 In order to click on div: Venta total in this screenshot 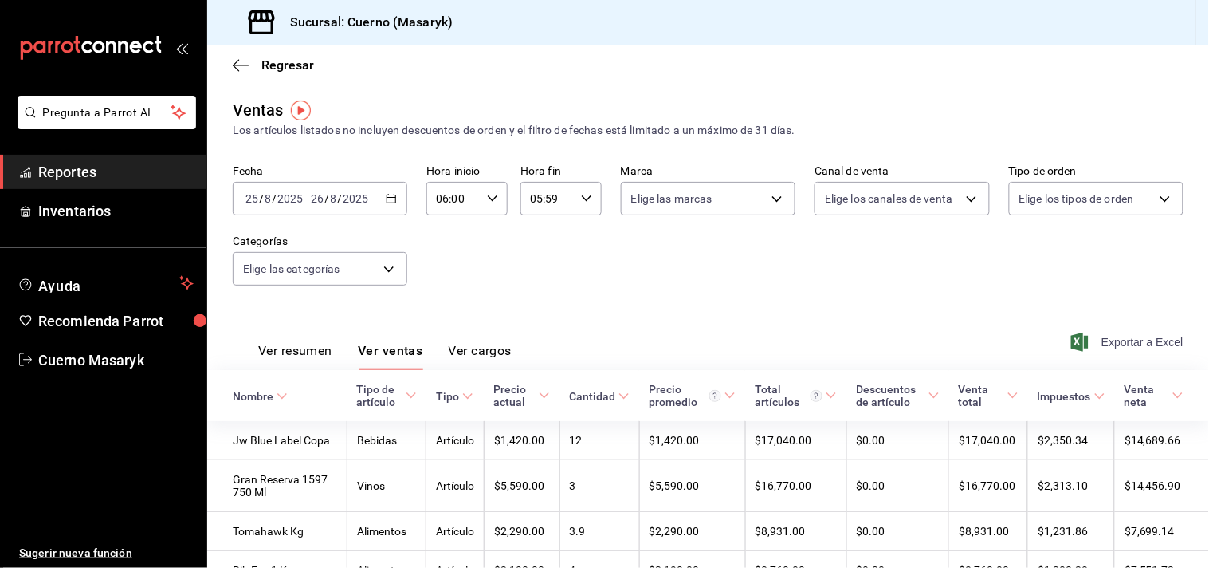, I will do `click(981, 395)`.